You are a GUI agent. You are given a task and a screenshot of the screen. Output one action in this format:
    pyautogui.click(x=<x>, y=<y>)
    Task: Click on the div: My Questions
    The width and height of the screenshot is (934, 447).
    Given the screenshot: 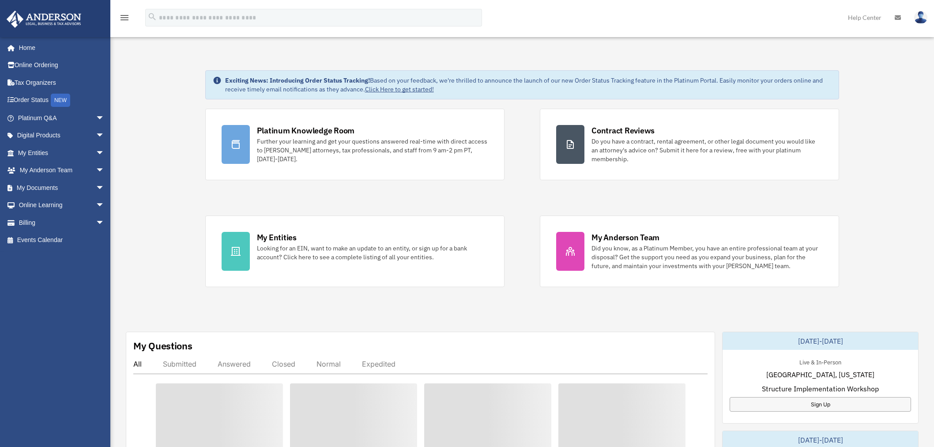 What is the action you would take?
    pyautogui.click(x=163, y=346)
    